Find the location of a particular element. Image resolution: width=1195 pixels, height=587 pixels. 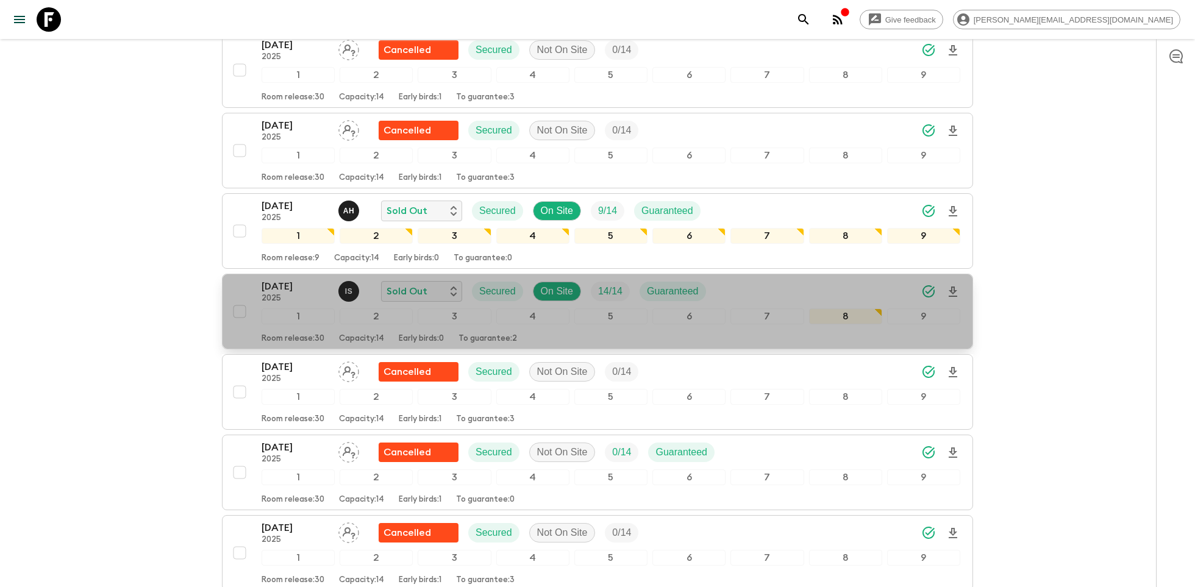

p: Room release: 9 is located at coordinates (290, 259).